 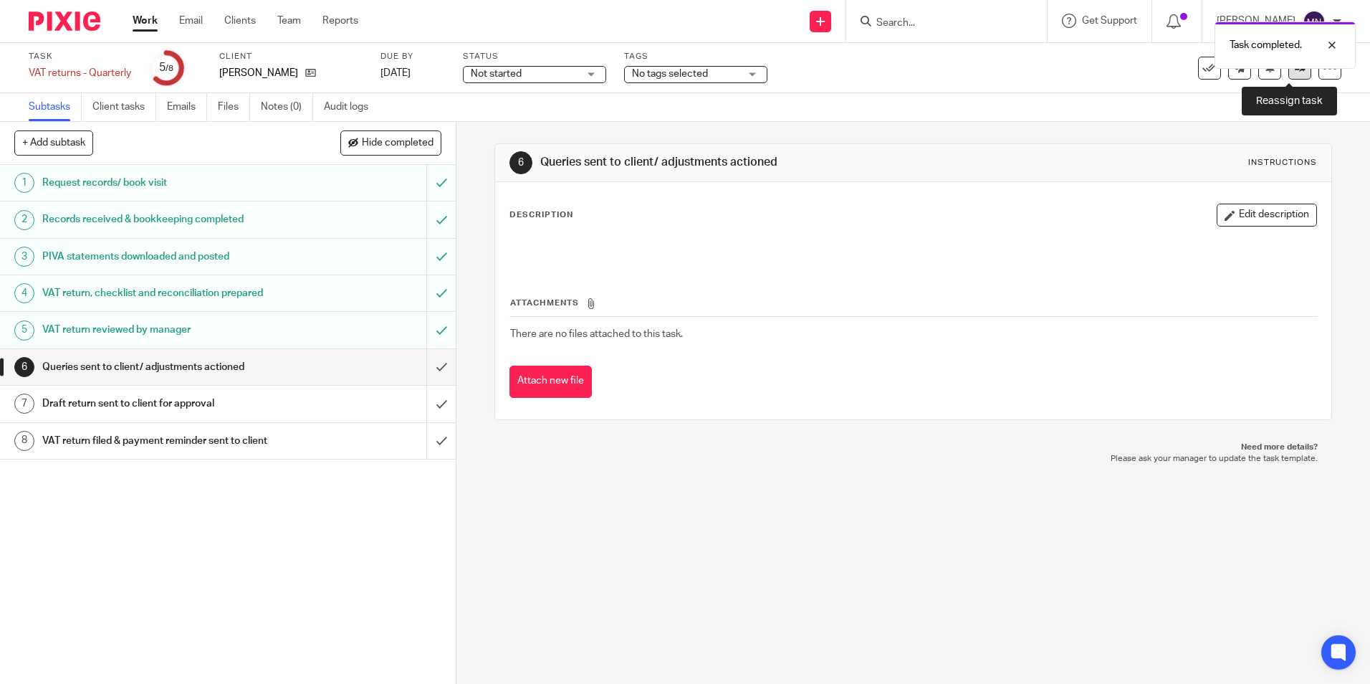 What do you see at coordinates (1314, 21) in the screenshot?
I see `img: svg%3E` at bounding box center [1314, 21].